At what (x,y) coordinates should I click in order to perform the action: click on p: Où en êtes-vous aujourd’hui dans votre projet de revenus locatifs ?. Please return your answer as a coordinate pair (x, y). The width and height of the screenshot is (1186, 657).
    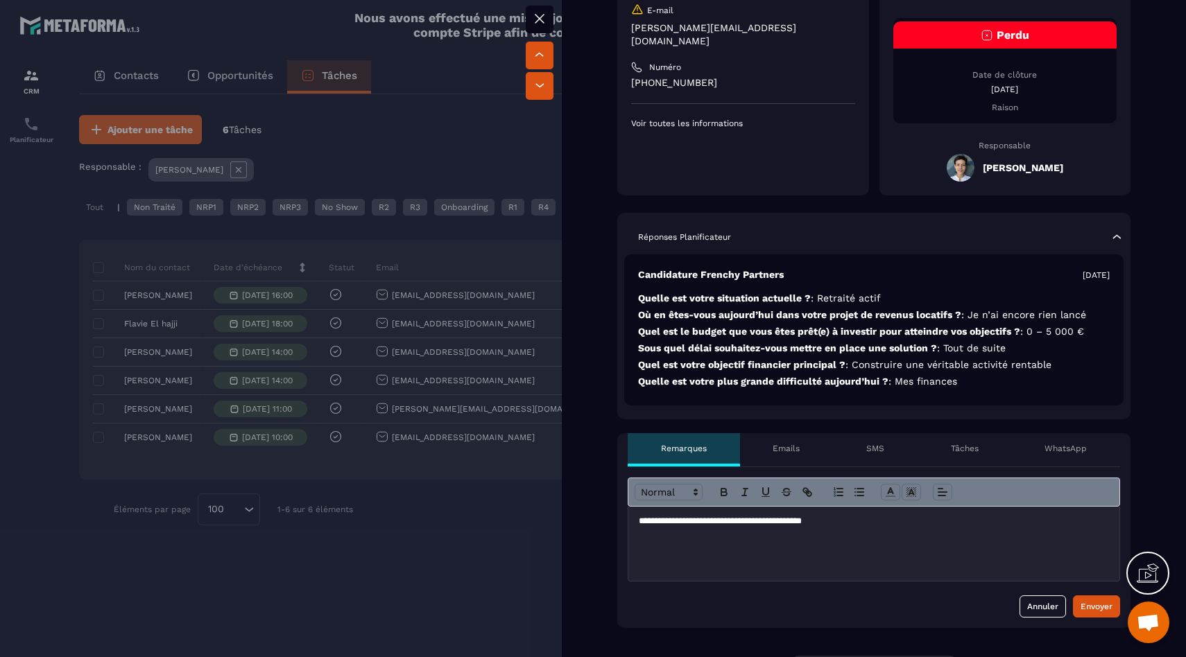
    Looking at the image, I should click on (874, 315).